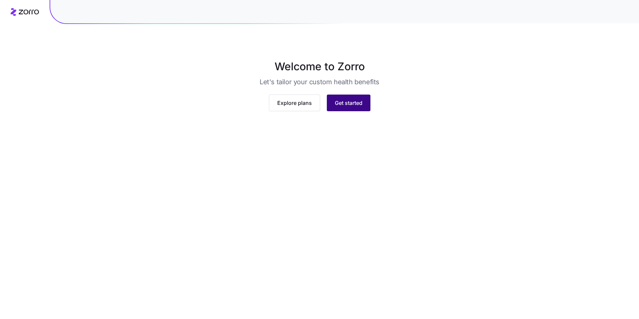 The height and width of the screenshot is (319, 639). Describe the element at coordinates (319, 82) in the screenshot. I see `h3: Let's tailor your custom health benefits` at that location.